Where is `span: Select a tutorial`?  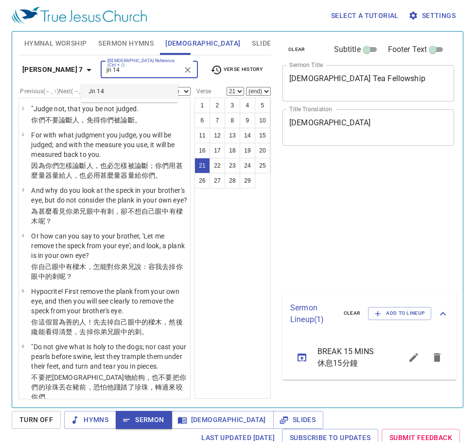 span: Select a tutorial is located at coordinates (365, 16).